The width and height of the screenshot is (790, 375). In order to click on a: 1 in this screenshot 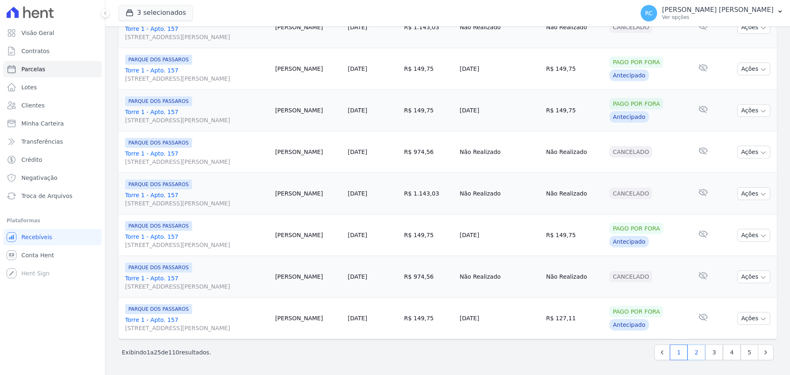, I will do `click(678, 352)`.